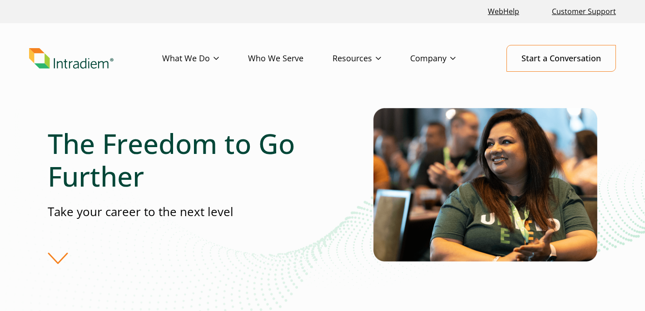 This screenshot has height=311, width=645. What do you see at coordinates (503, 11) in the screenshot?
I see `a: Link opens in a new window` at bounding box center [503, 11].